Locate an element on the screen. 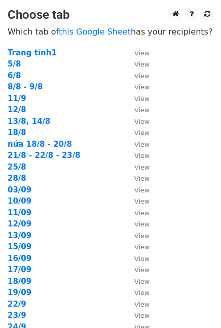 Image resolution: width=221 pixels, height=328 pixels. strong: 8/8 - 9/8 is located at coordinates (25, 87).